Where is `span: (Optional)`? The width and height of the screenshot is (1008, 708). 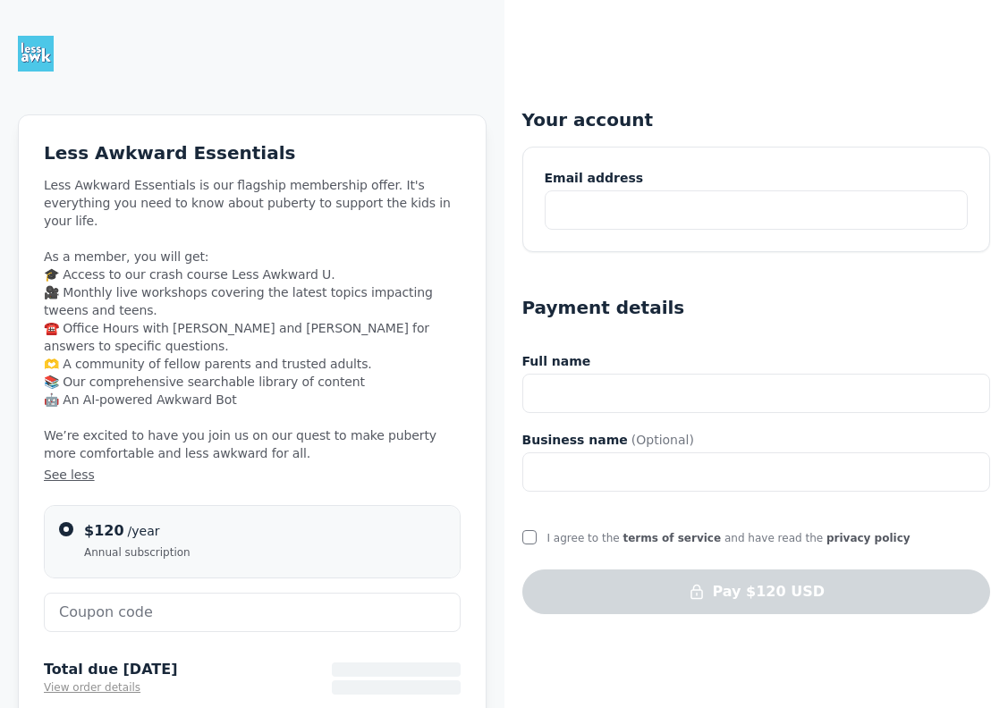 span: (Optional) is located at coordinates (662, 440).